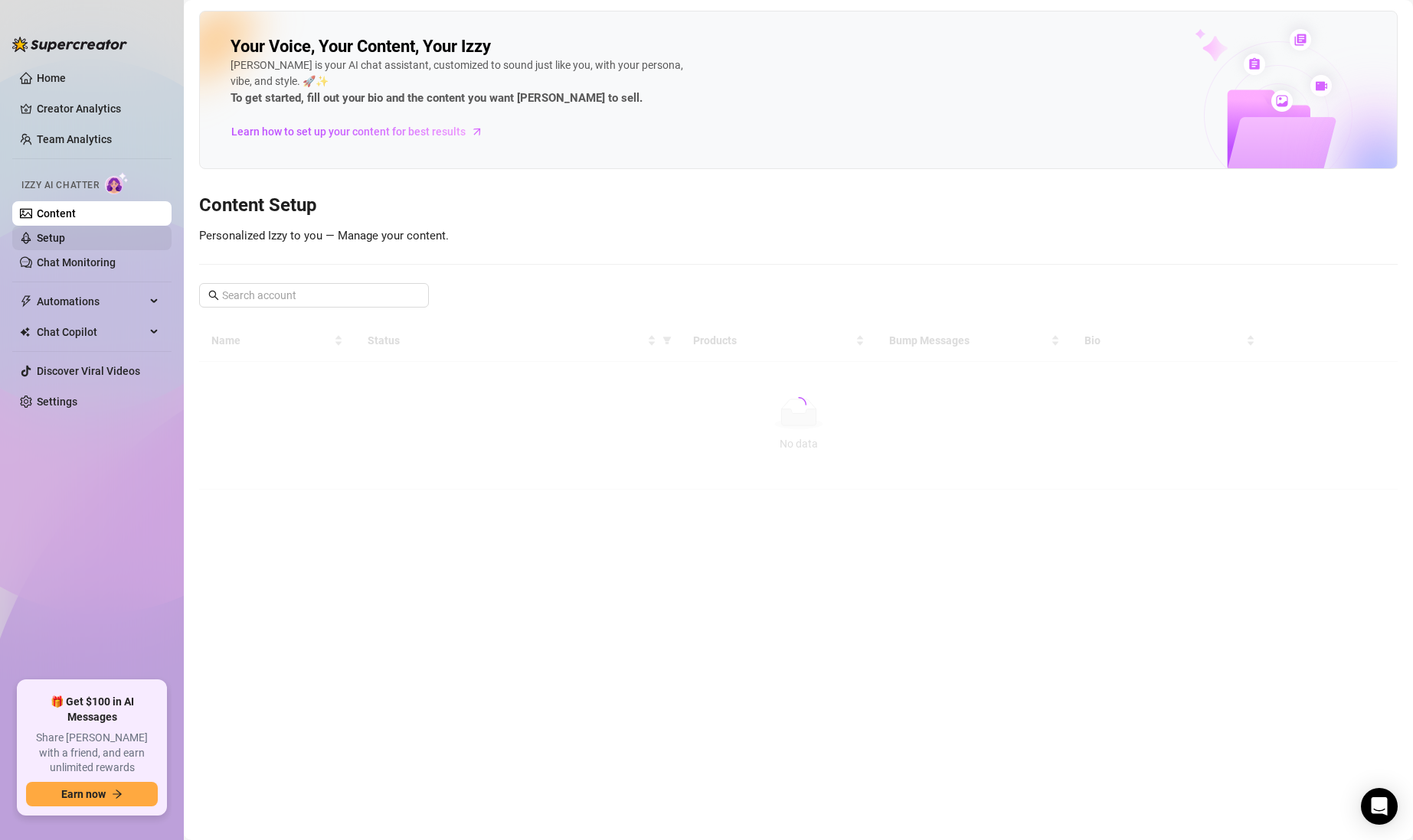  What do you see at coordinates (91, 332) in the screenshot?
I see `span: Chat Copilot` at bounding box center [91, 332].